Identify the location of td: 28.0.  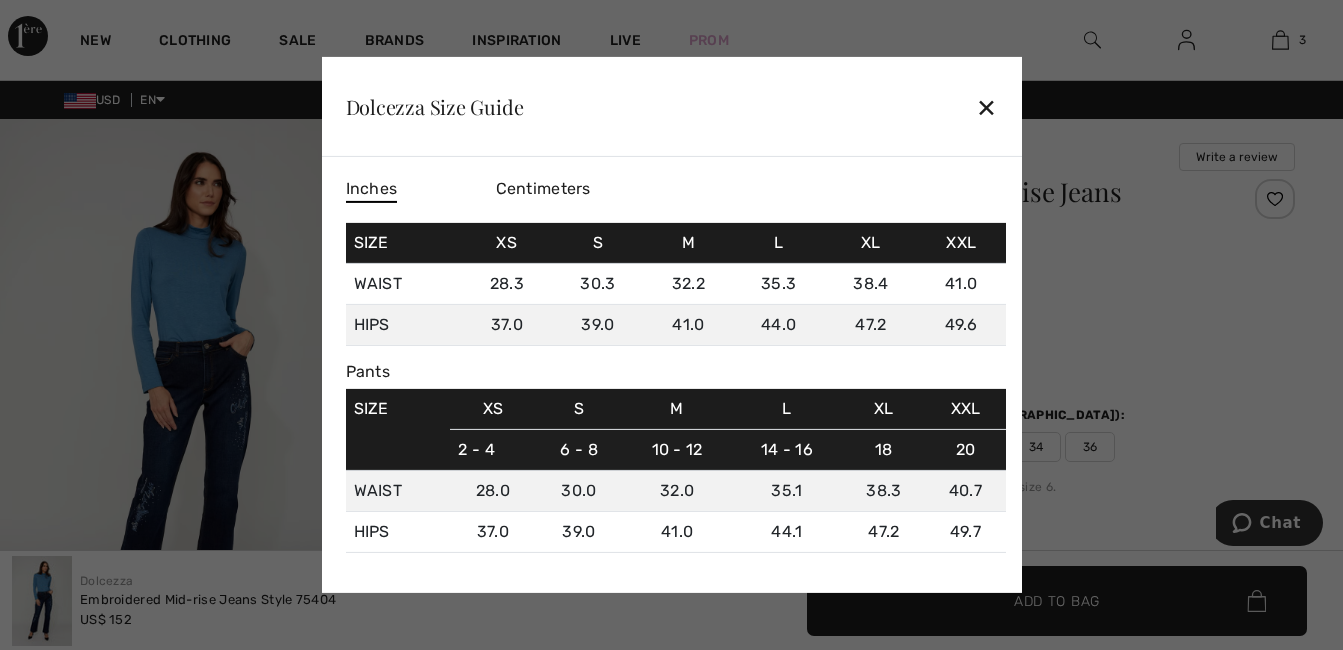
(492, 491).